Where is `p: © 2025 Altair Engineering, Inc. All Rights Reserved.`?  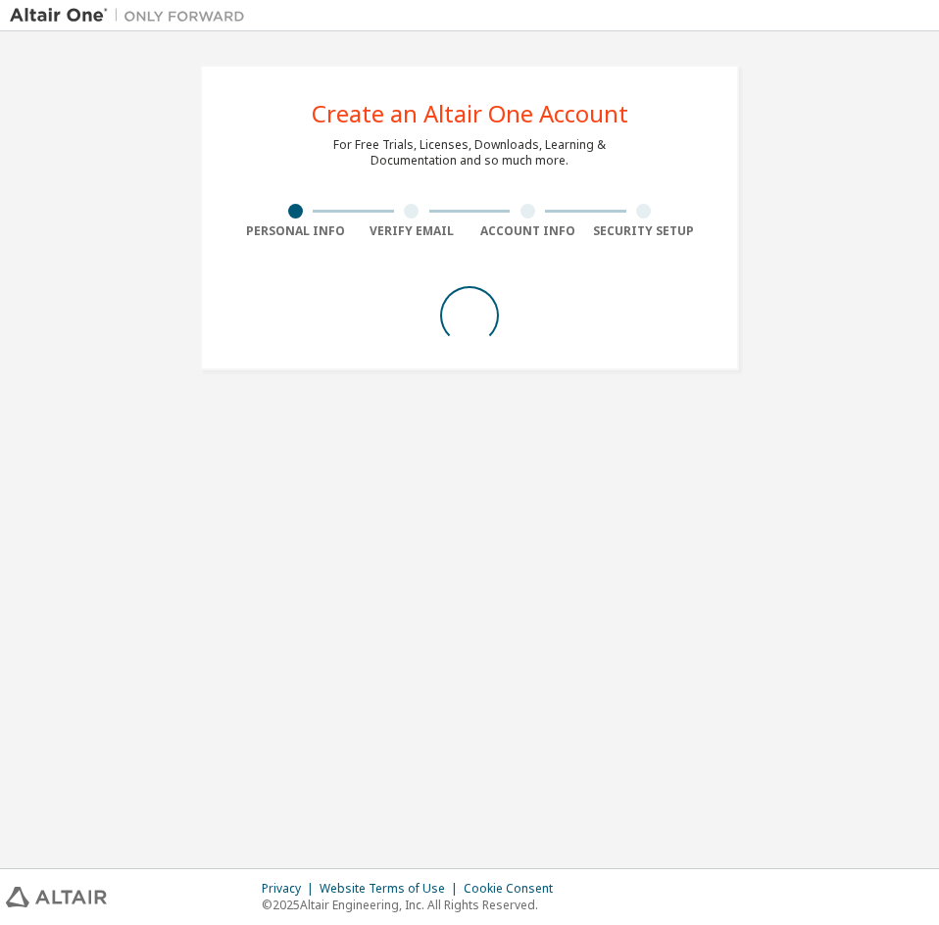
p: © 2025 Altair Engineering, Inc. All Rights Reserved. is located at coordinates (413, 905).